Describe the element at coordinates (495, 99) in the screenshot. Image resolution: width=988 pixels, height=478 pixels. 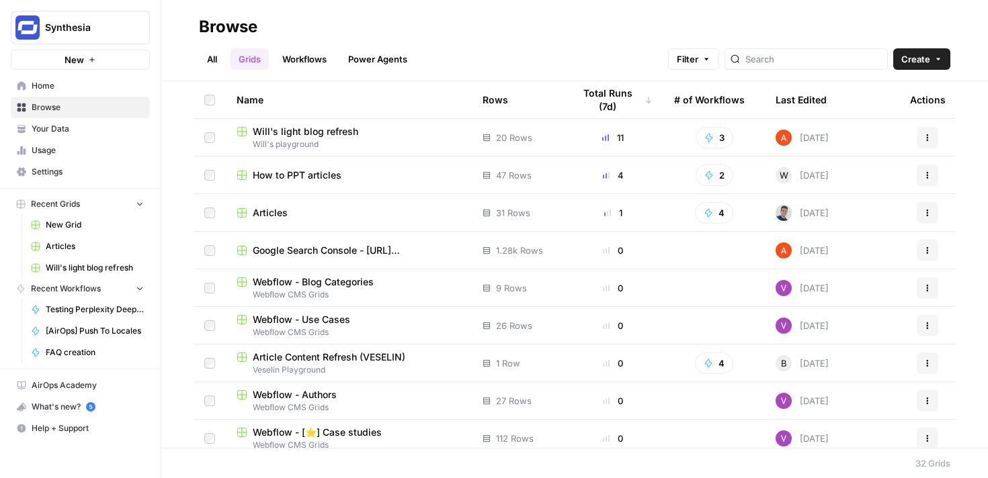
I see `div: Rows` at that location.